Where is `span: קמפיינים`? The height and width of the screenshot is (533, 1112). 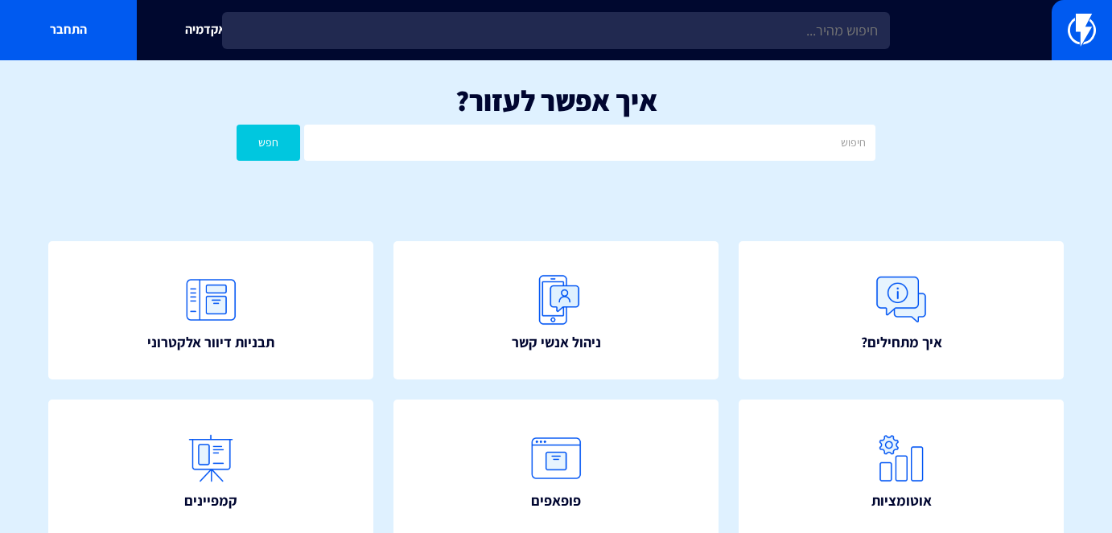
span: קמפיינים is located at coordinates (211, 501).